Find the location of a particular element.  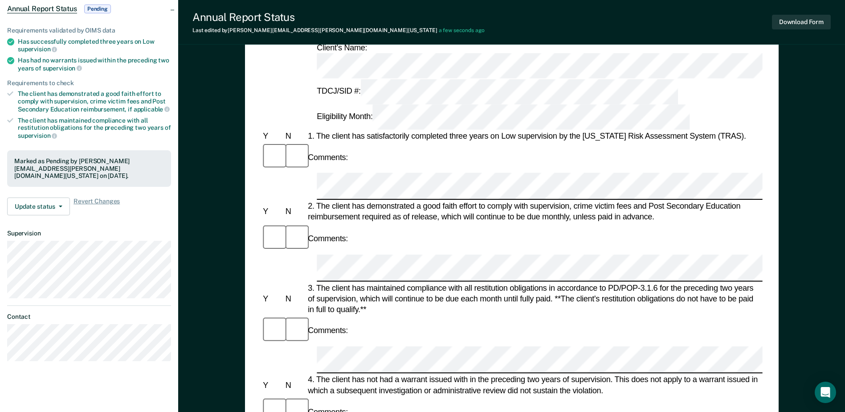

dt: Contact is located at coordinates (89, 316).